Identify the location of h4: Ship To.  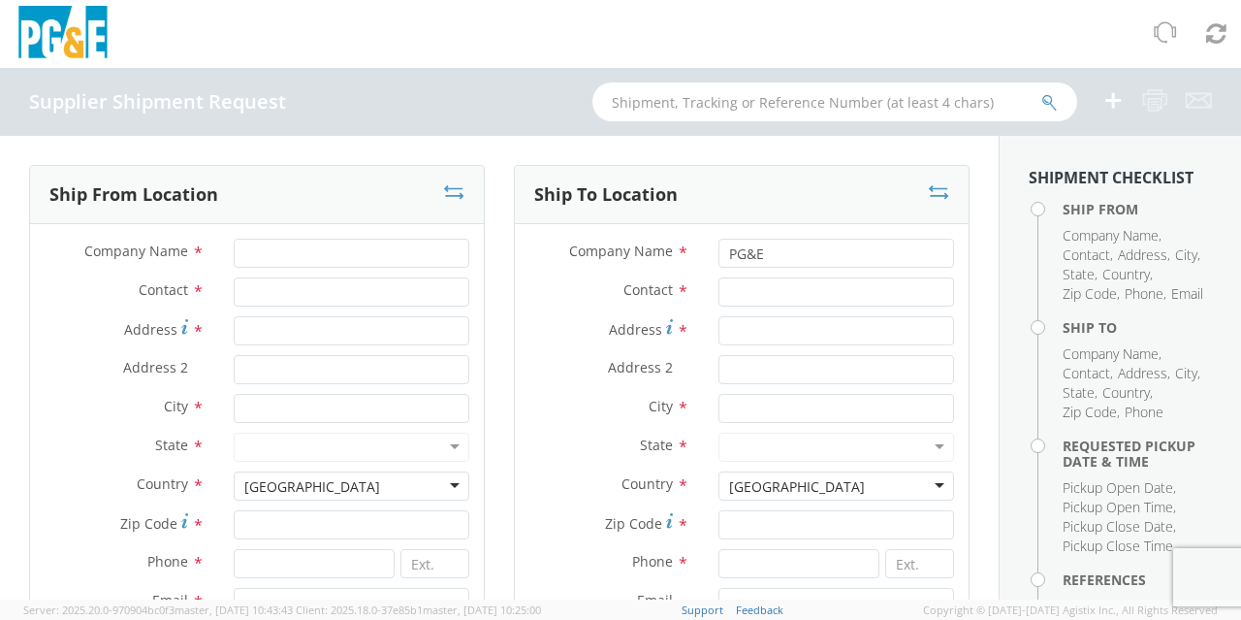
(1137, 327).